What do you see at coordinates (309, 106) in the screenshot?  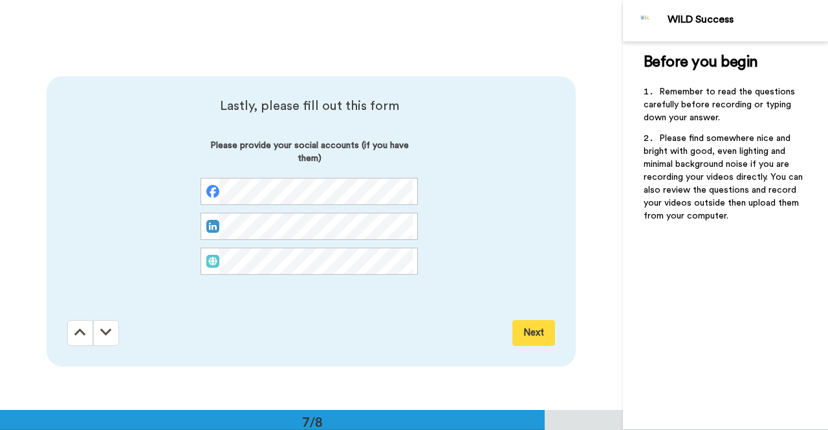 I see `span: Lastly, please fill out this form` at bounding box center [309, 106].